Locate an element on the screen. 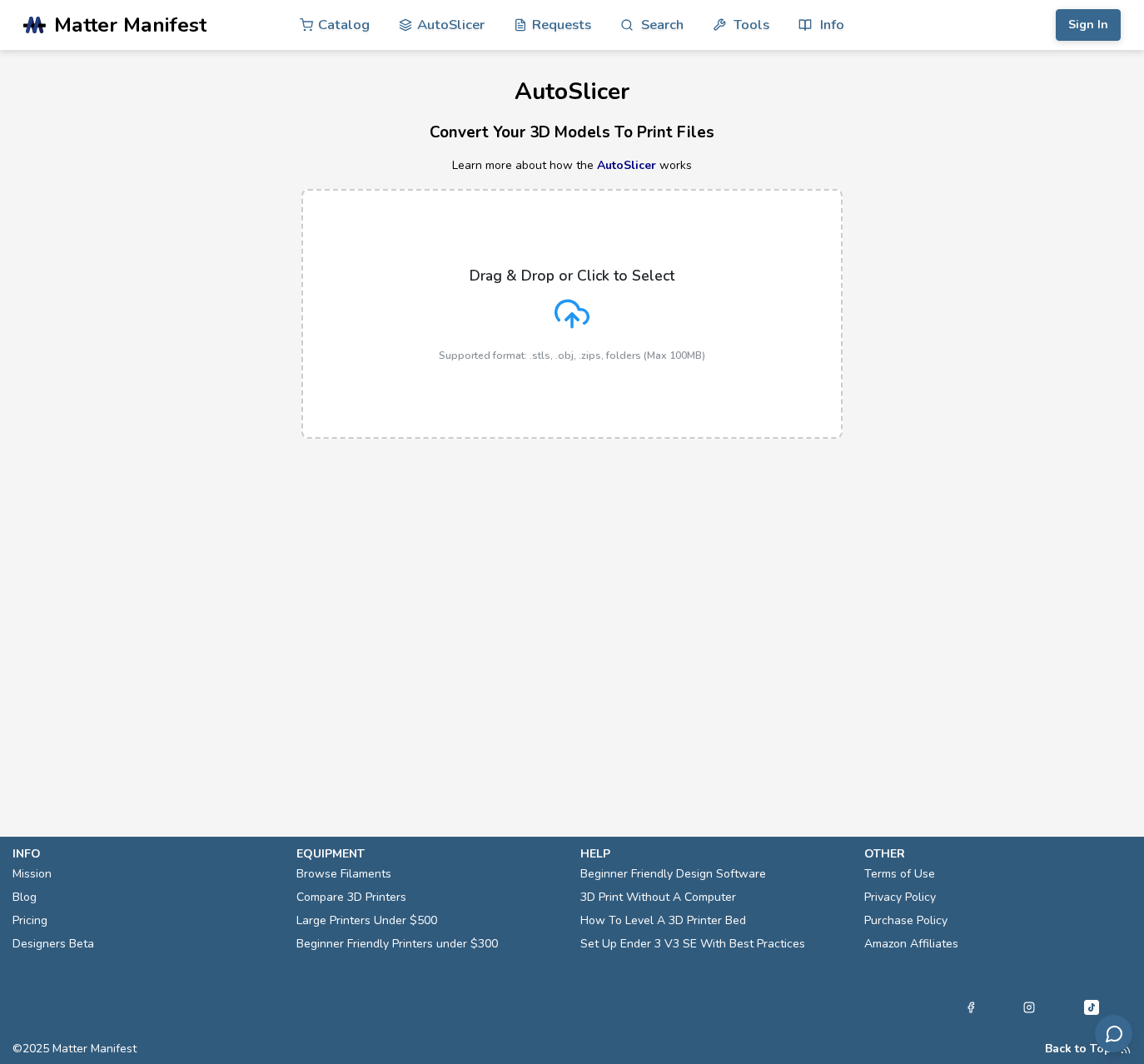  a: Set Up Ender 3 V3 SE With Best Practices is located at coordinates (693, 945).